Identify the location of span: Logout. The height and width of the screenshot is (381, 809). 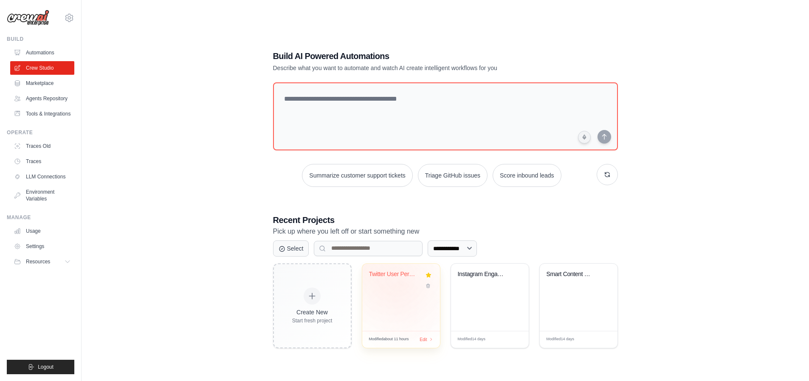
(45, 367).